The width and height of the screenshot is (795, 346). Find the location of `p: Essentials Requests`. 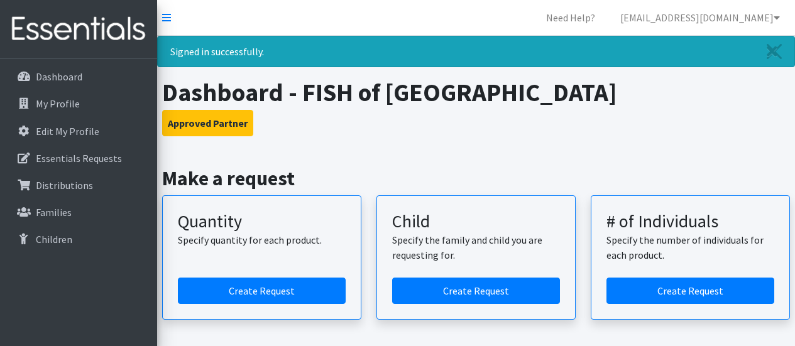

p: Essentials Requests is located at coordinates (79, 158).